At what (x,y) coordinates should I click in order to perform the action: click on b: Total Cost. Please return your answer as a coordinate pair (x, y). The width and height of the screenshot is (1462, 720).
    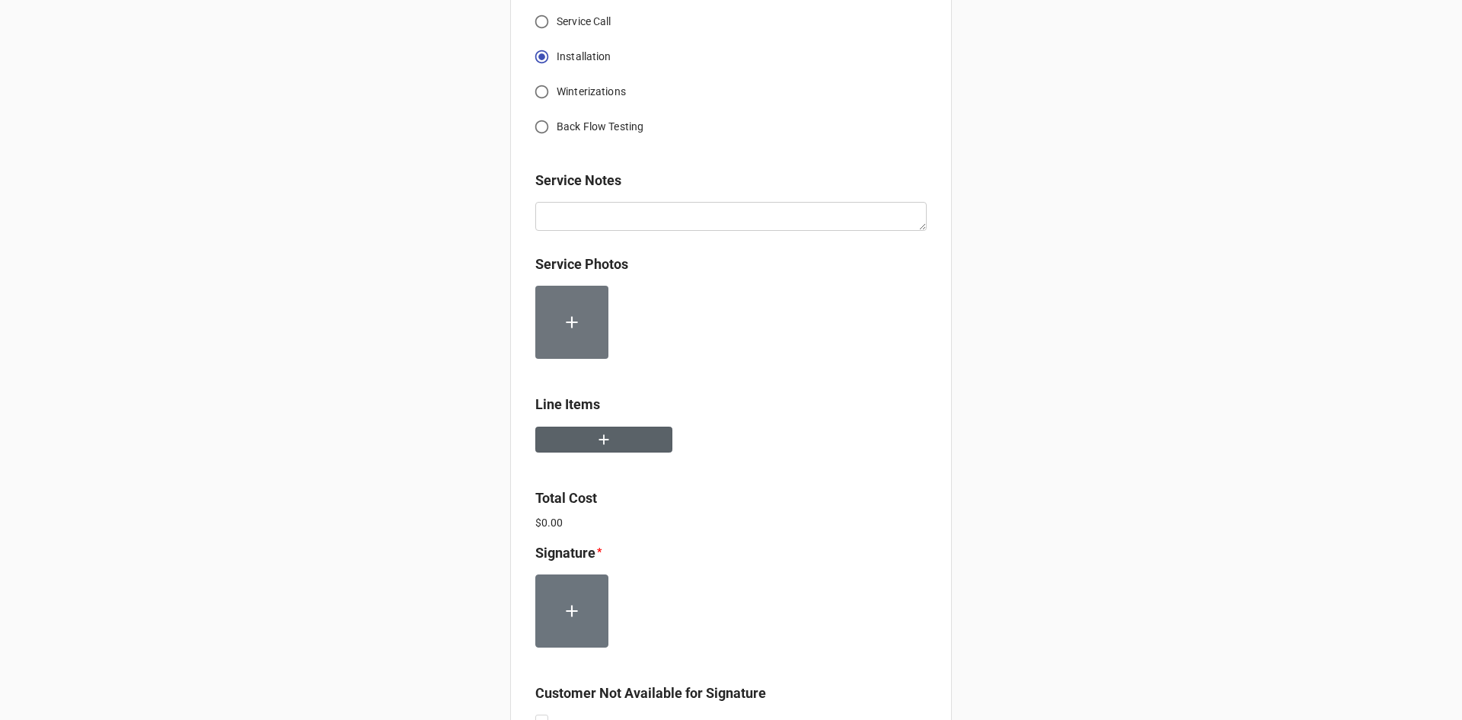
    Looking at the image, I should click on (566, 497).